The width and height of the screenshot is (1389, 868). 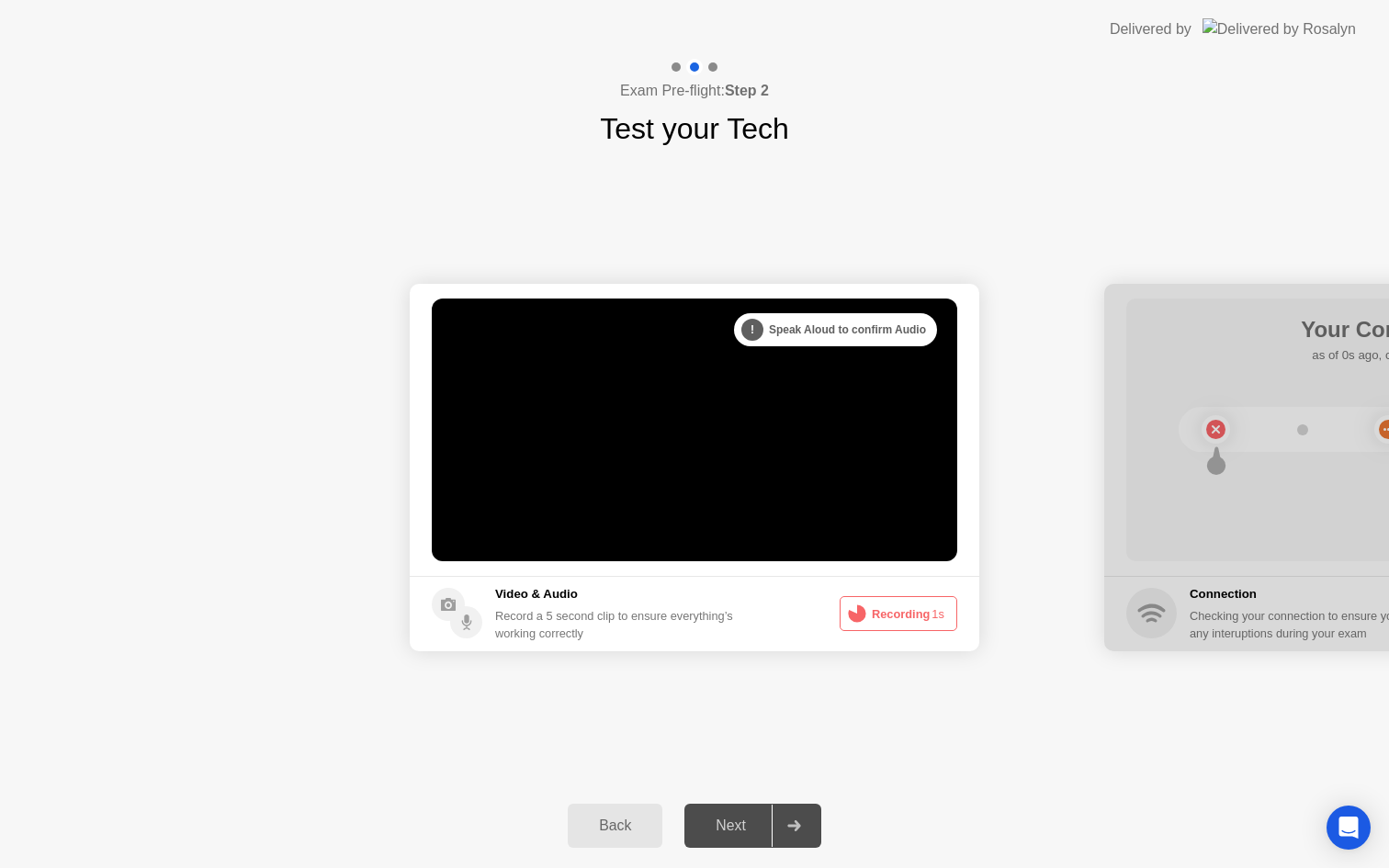 I want to click on div: Next, so click(x=731, y=825).